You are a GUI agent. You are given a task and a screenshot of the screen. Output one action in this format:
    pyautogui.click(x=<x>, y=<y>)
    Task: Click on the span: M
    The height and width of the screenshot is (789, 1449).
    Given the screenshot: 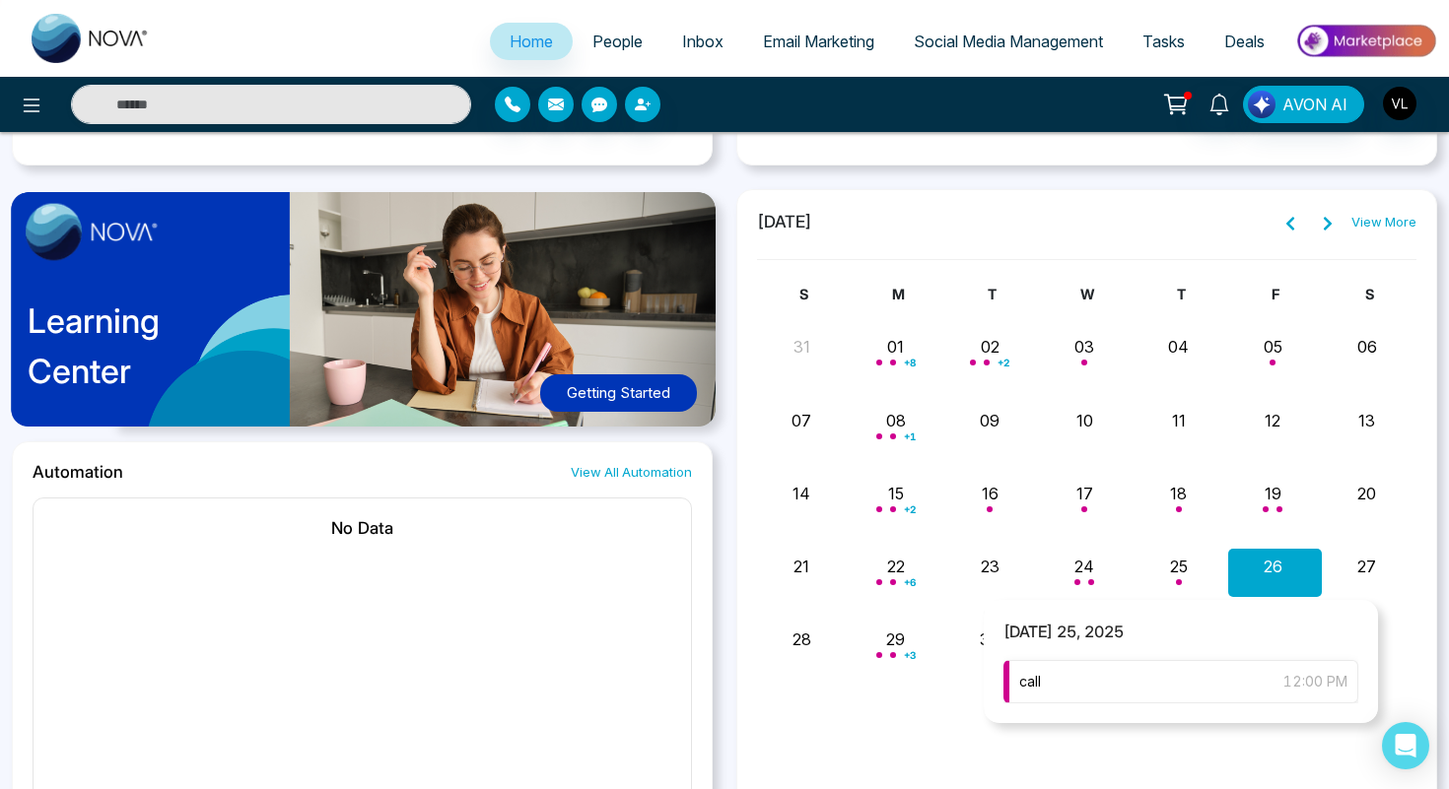 What is the action you would take?
    pyautogui.click(x=898, y=294)
    